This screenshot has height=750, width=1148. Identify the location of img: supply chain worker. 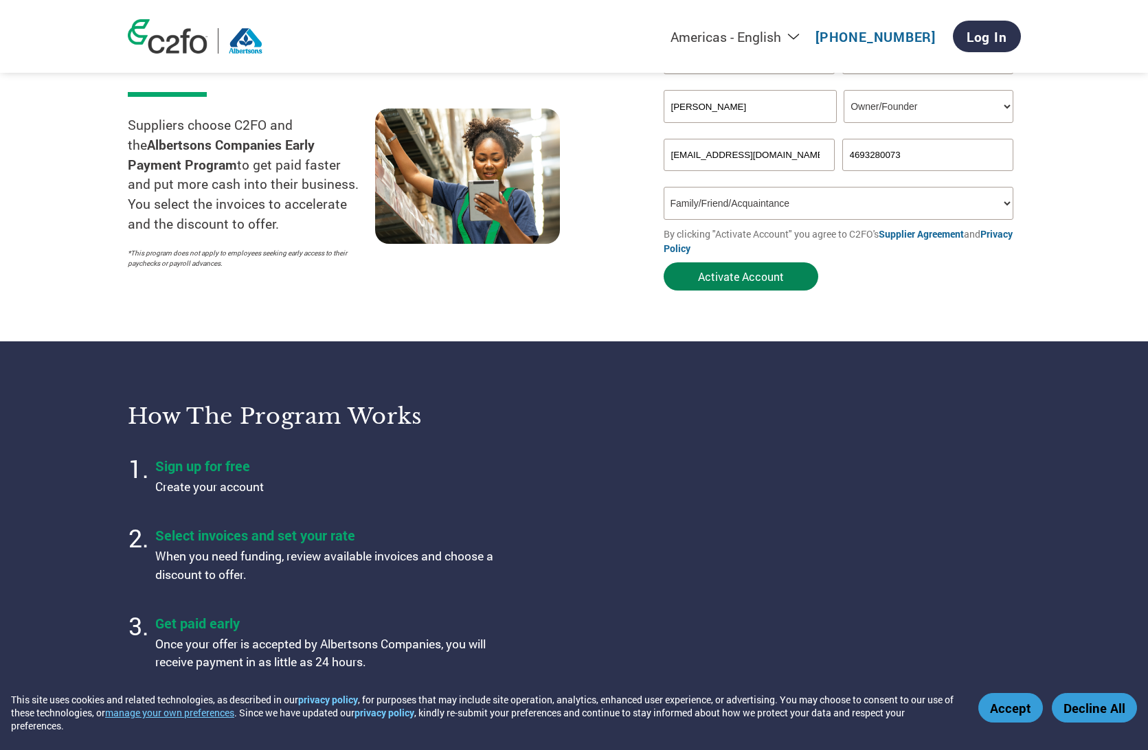
(467, 176).